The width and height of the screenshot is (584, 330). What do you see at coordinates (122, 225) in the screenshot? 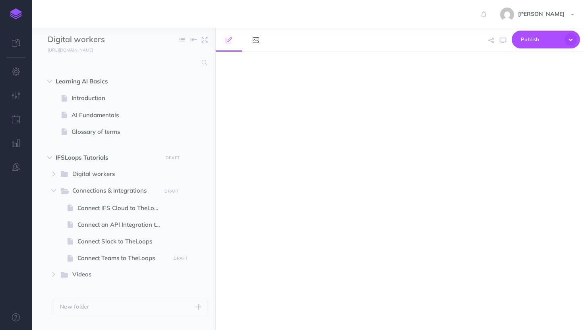
I see `span: Connect an API Integration to TheLoops` at bounding box center [122, 225].